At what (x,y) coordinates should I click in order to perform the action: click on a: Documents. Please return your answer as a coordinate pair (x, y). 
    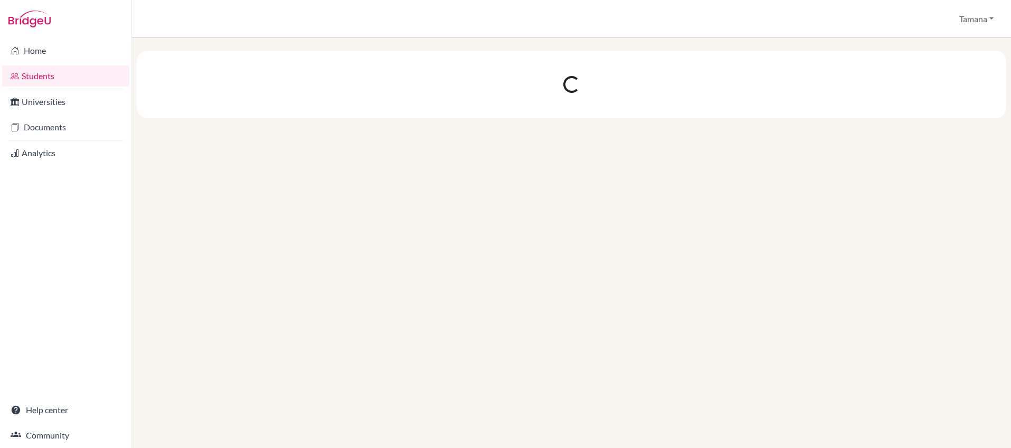
    Looking at the image, I should click on (65, 127).